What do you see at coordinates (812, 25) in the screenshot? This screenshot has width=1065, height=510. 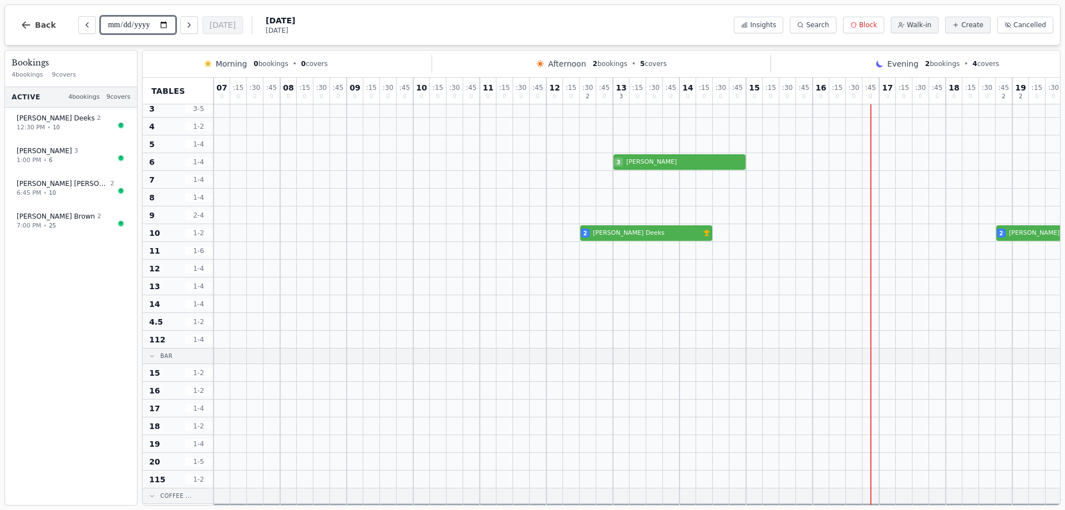 I see `button: Search` at bounding box center [812, 25].